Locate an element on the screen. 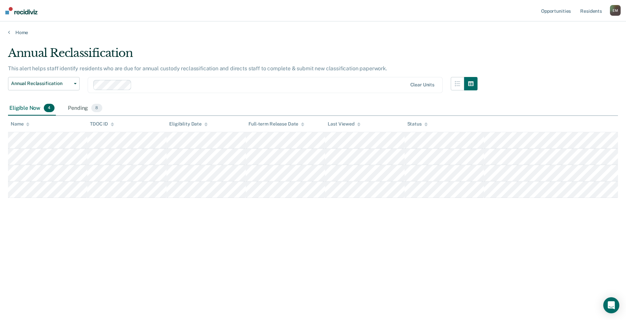  div: Name is located at coordinates (20, 124).